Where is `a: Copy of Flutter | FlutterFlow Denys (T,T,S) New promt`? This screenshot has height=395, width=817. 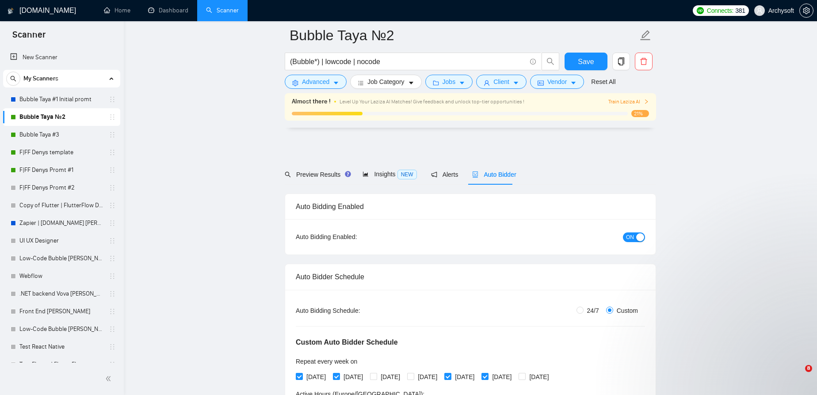 a: Copy of Flutter | FlutterFlow Denys (T,T,S) New promt is located at coordinates (61, 206).